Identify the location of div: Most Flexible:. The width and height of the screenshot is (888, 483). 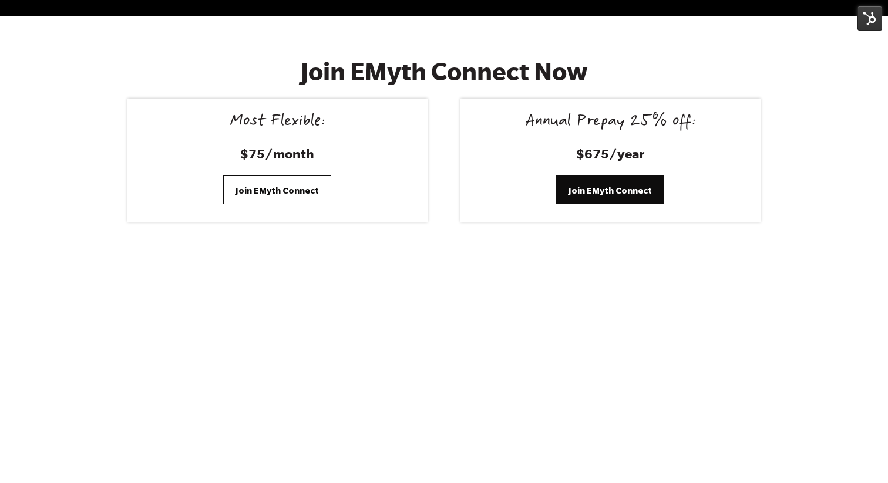
(277, 123).